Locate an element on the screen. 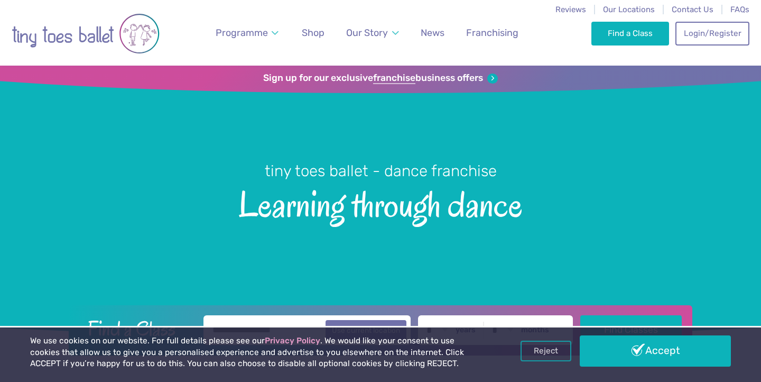 The height and width of the screenshot is (382, 761). a: Sign up for our exclusivefranchisebusiness offers is located at coordinates (380, 78).